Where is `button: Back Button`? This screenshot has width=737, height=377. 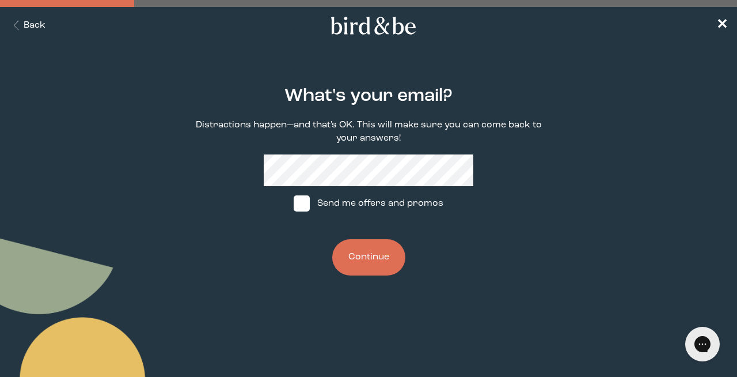 button: Back Button is located at coordinates (27, 25).